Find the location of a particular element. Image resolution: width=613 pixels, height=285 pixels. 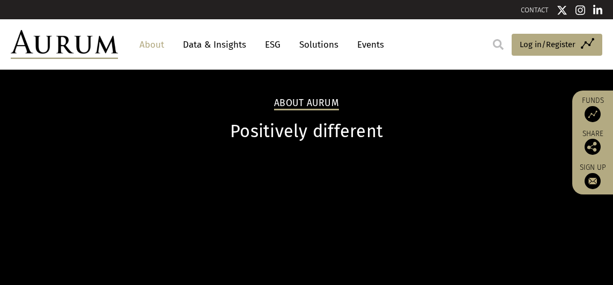

span: Log in/Register is located at coordinates (547, 44).